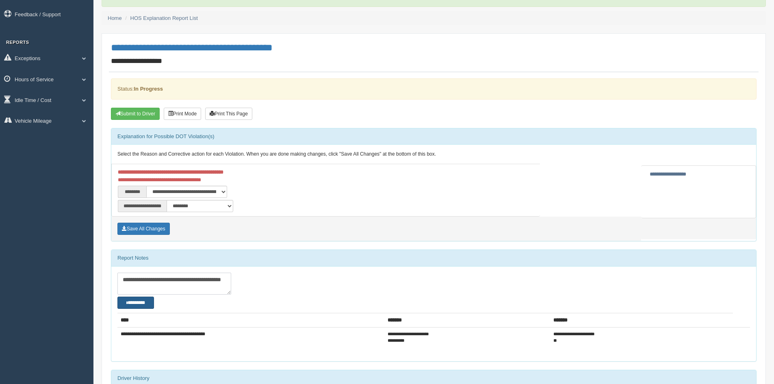 The width and height of the screenshot is (774, 384). What do you see at coordinates (164, 18) in the screenshot?
I see `a: HOS Explanation Report List` at bounding box center [164, 18].